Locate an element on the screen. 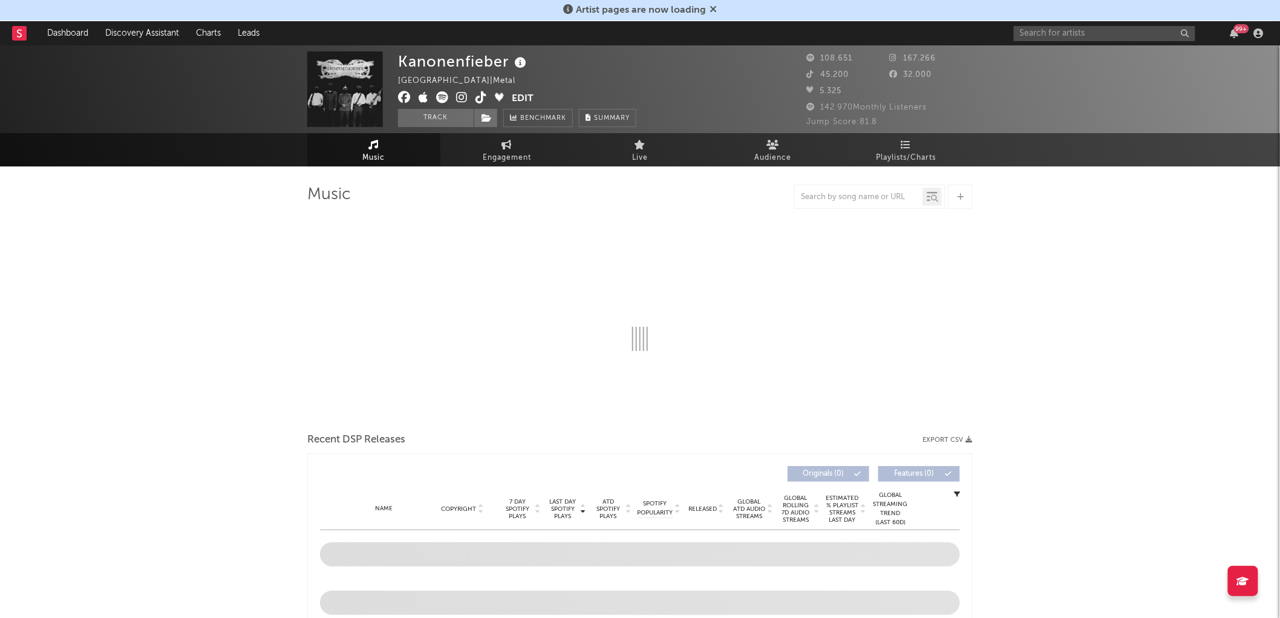  span: Playlists/Charts is located at coordinates (906, 158).